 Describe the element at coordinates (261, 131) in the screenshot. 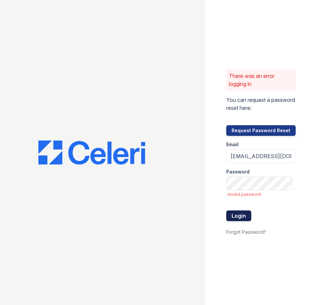

I see `button: Request Password Reset` at that location.